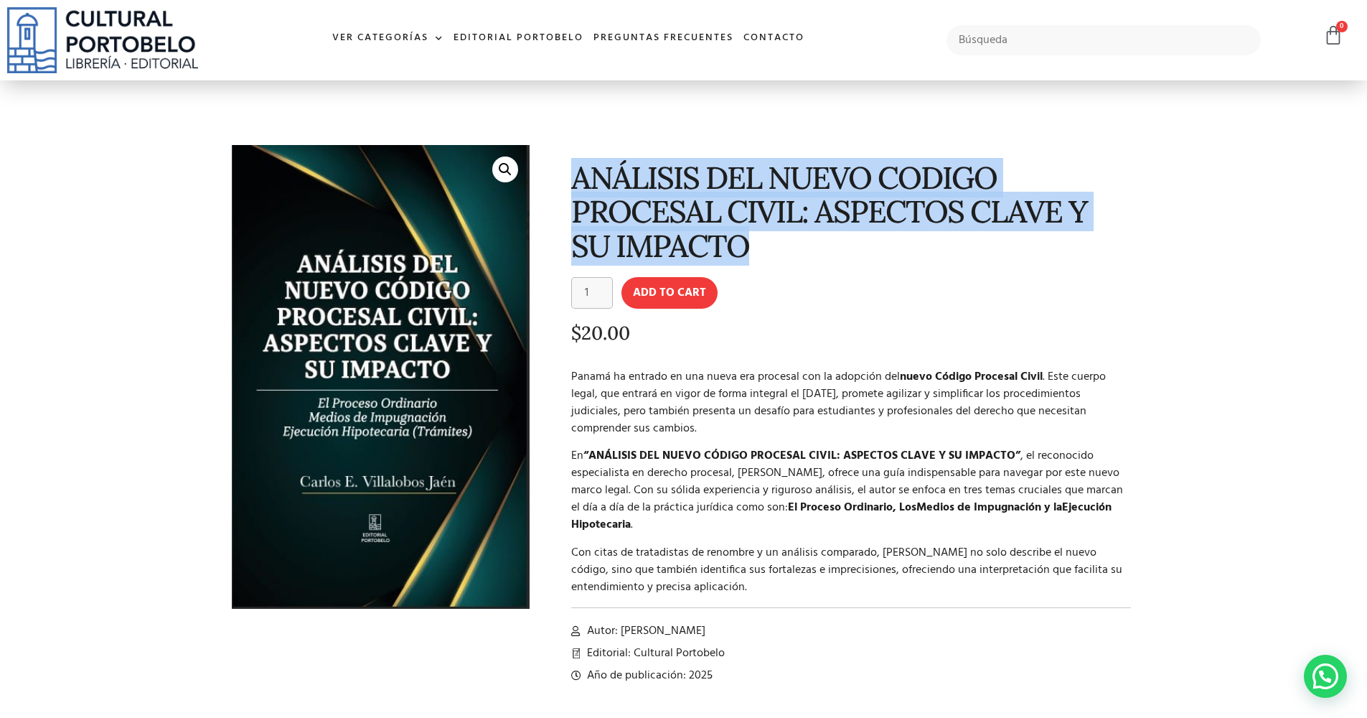  What do you see at coordinates (852, 507) in the screenshot?
I see `strong: El Proceso Ordinario, Los` at bounding box center [852, 507].